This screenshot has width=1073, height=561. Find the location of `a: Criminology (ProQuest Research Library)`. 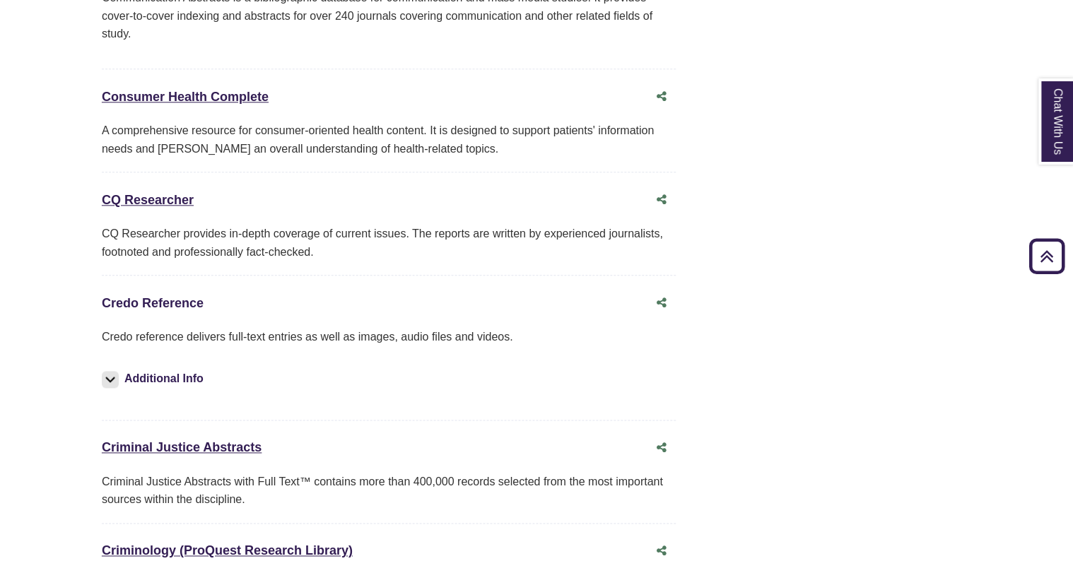

a: Criminology (ProQuest Research Library) is located at coordinates (227, 551).